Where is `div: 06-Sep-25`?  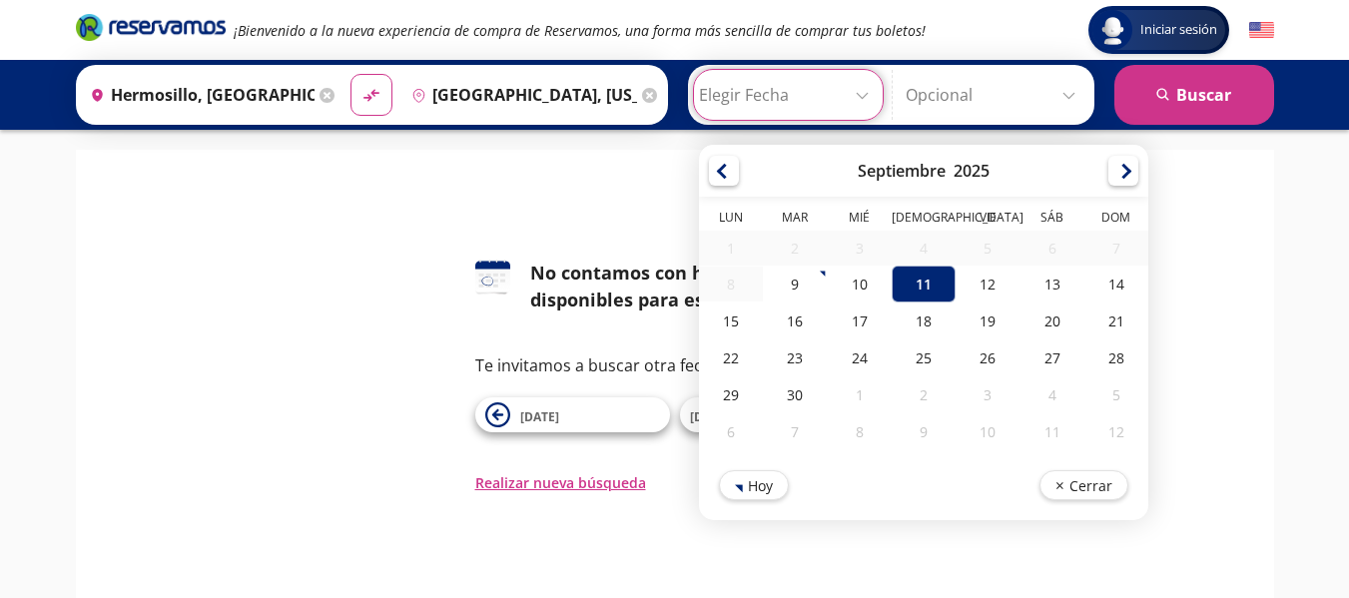
div: 06-Sep-25 is located at coordinates (1051, 248).